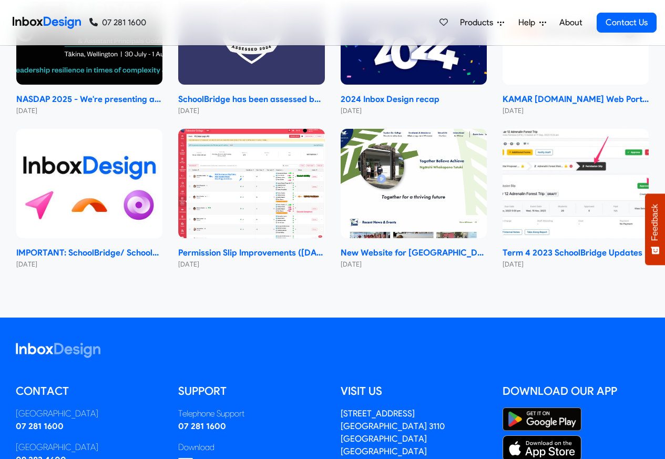 The image size is (665, 459). Describe the element at coordinates (251, 414) in the screenshot. I see `div: Telephone Support` at that location.